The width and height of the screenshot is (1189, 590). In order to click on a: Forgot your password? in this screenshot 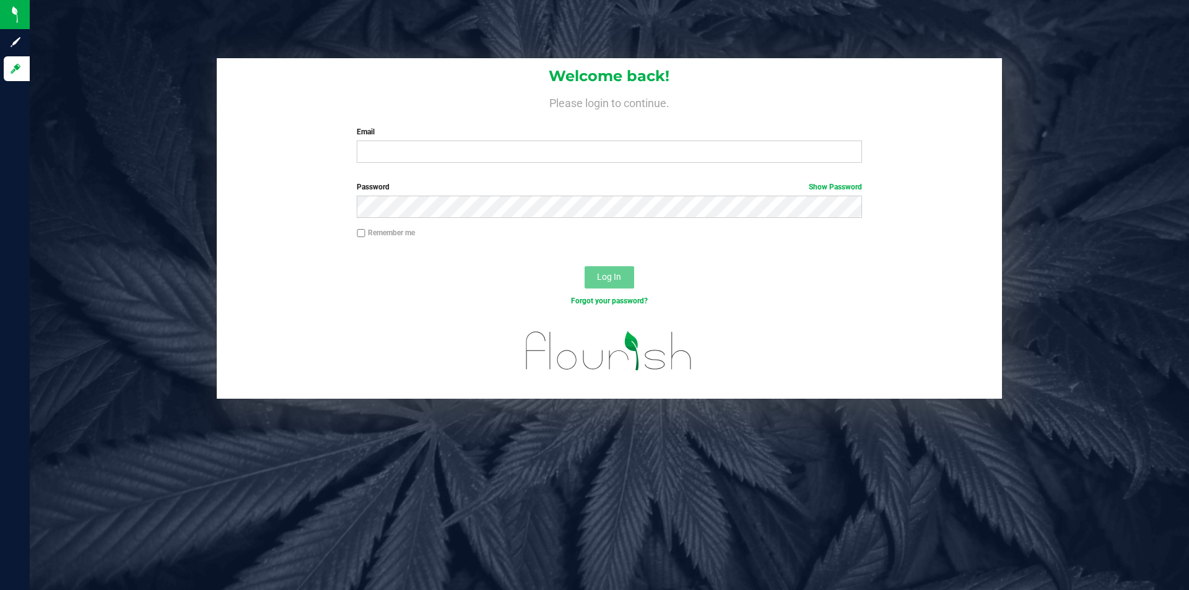, I will do `click(609, 301)`.